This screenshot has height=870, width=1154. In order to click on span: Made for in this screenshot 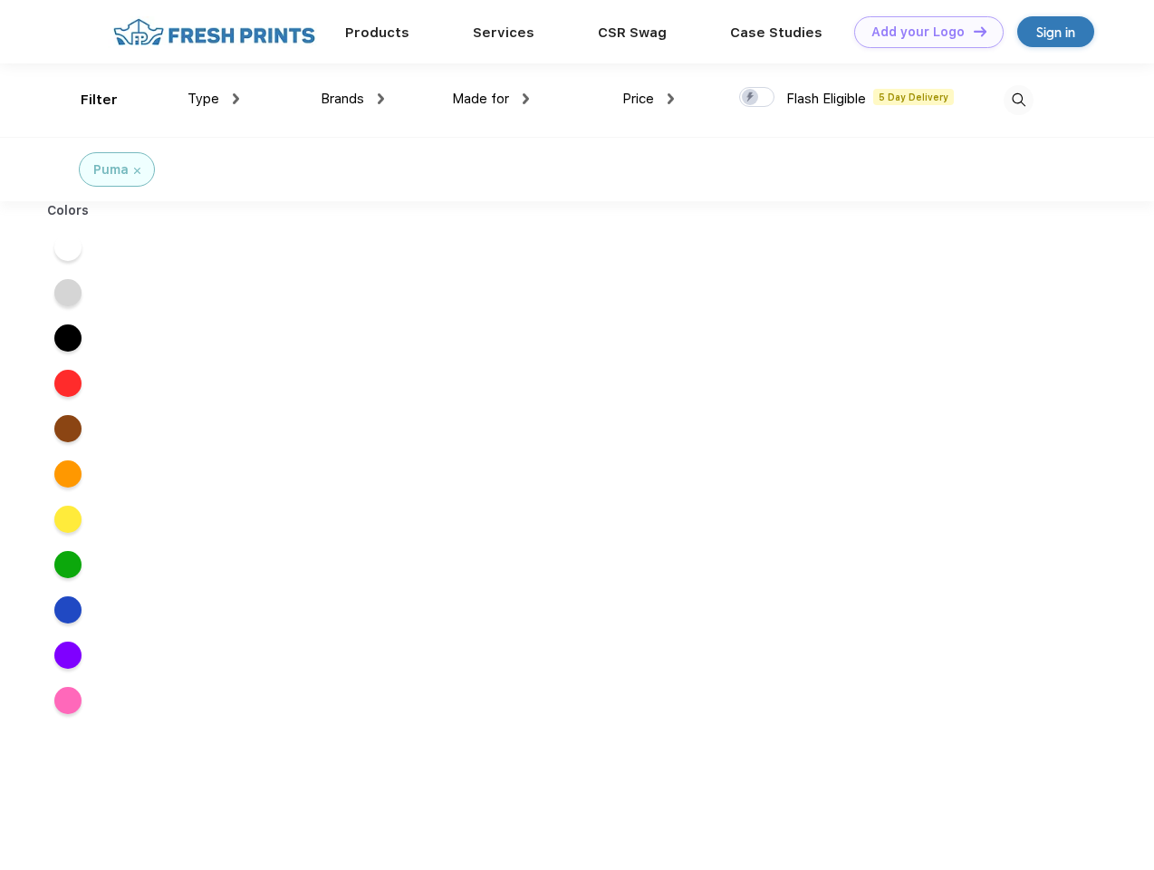, I will do `click(480, 99)`.